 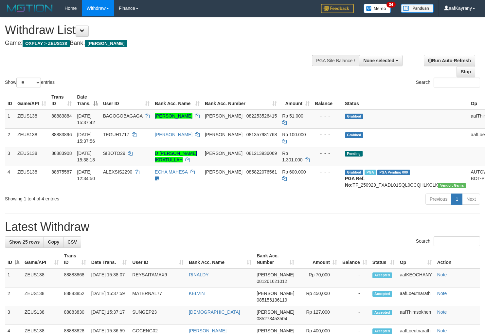 What do you see at coordinates (327, 100) in the screenshot?
I see `th: Balance` at bounding box center [327, 100].